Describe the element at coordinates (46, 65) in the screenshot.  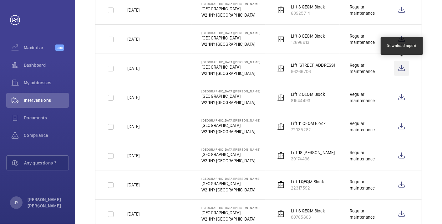
I see `span: Dashboard` at that location.